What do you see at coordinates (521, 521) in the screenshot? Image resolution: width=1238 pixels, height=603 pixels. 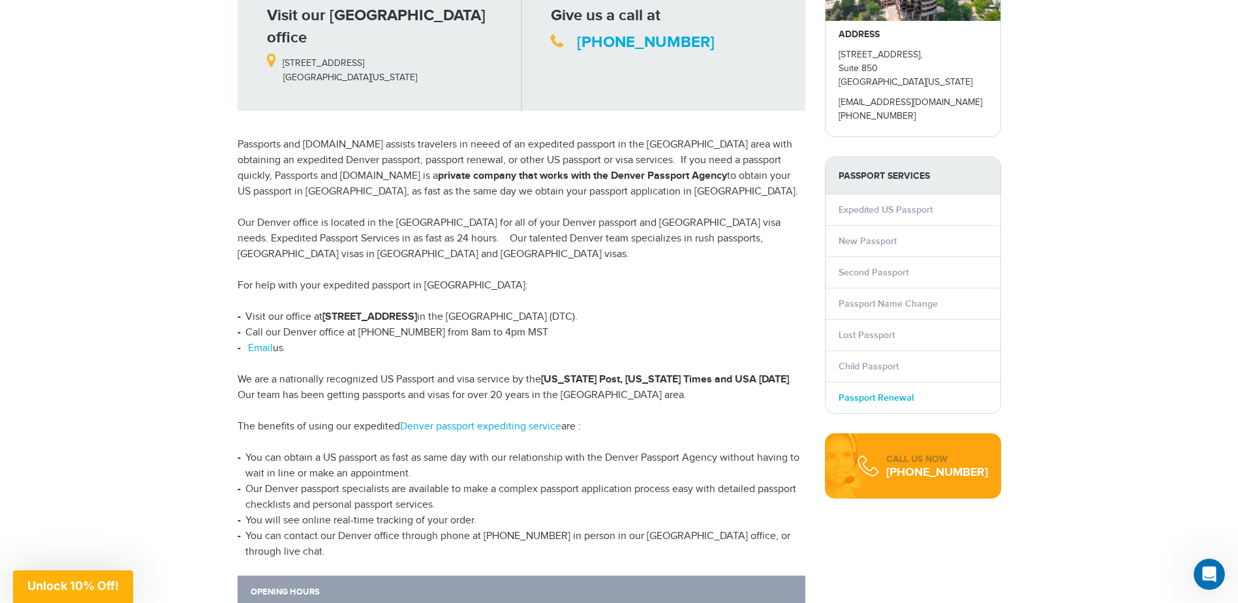 I see `li: You will see online real-time tracking of your order.` at bounding box center [521, 521].